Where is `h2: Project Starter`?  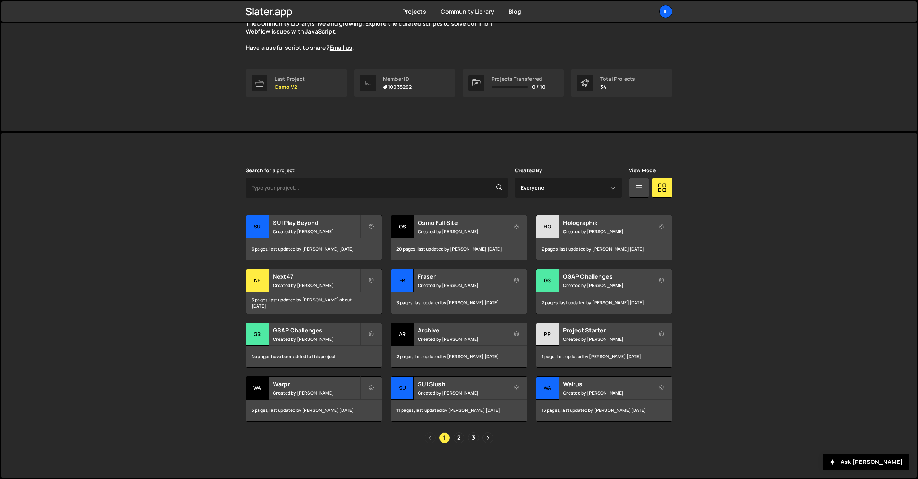 h2: Project Starter is located at coordinates (606, 331).